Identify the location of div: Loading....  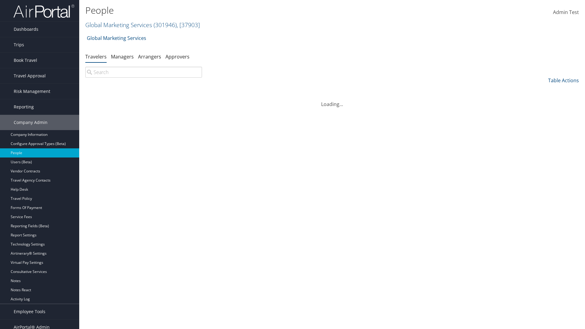
(332, 100).